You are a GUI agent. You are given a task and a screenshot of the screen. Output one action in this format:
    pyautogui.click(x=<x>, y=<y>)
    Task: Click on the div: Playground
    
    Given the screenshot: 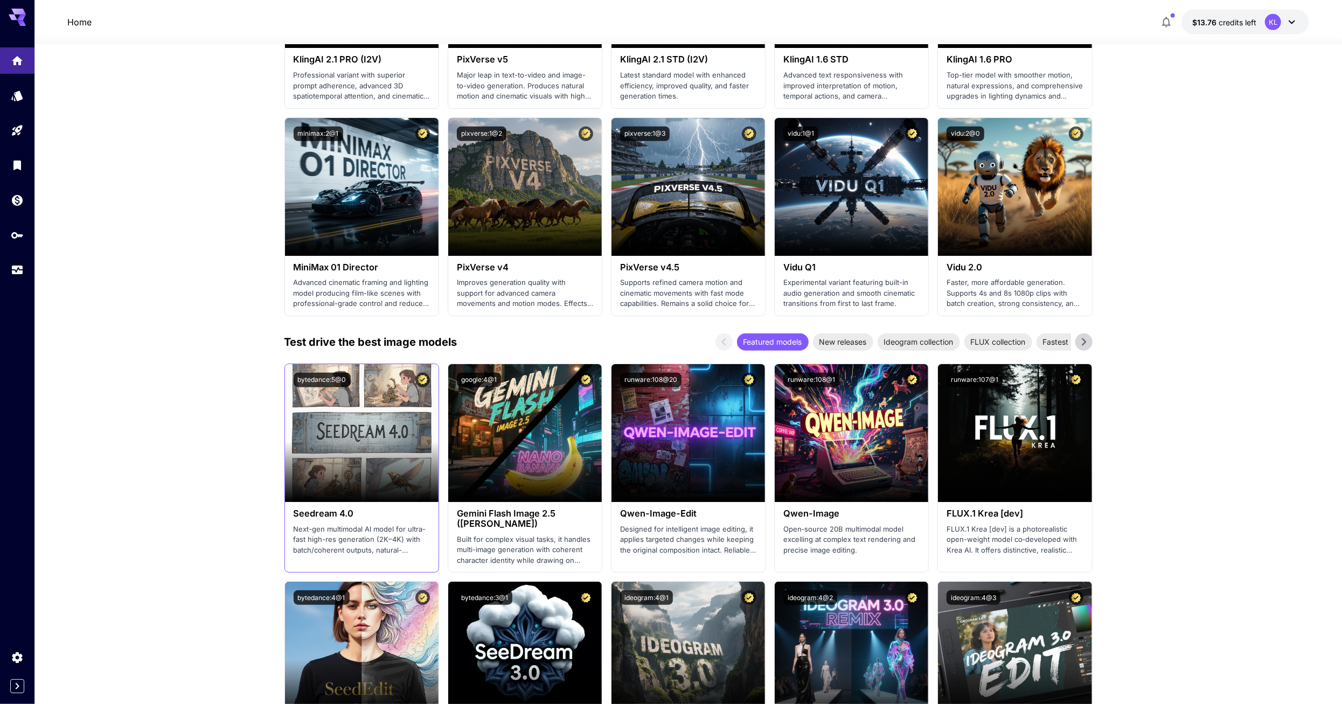 What is the action you would take?
    pyautogui.click(x=17, y=130)
    